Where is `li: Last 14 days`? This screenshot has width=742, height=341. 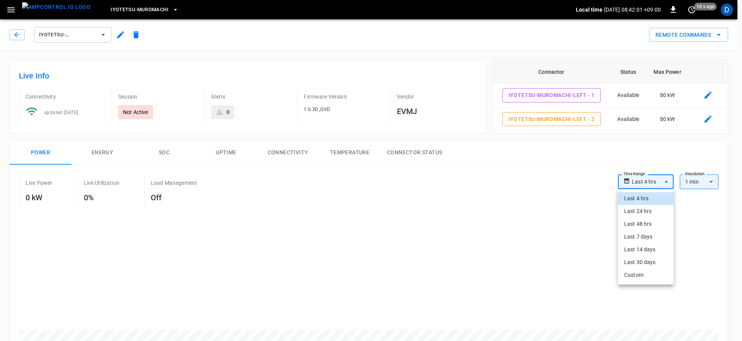
li: Last 14 days is located at coordinates (646, 249).